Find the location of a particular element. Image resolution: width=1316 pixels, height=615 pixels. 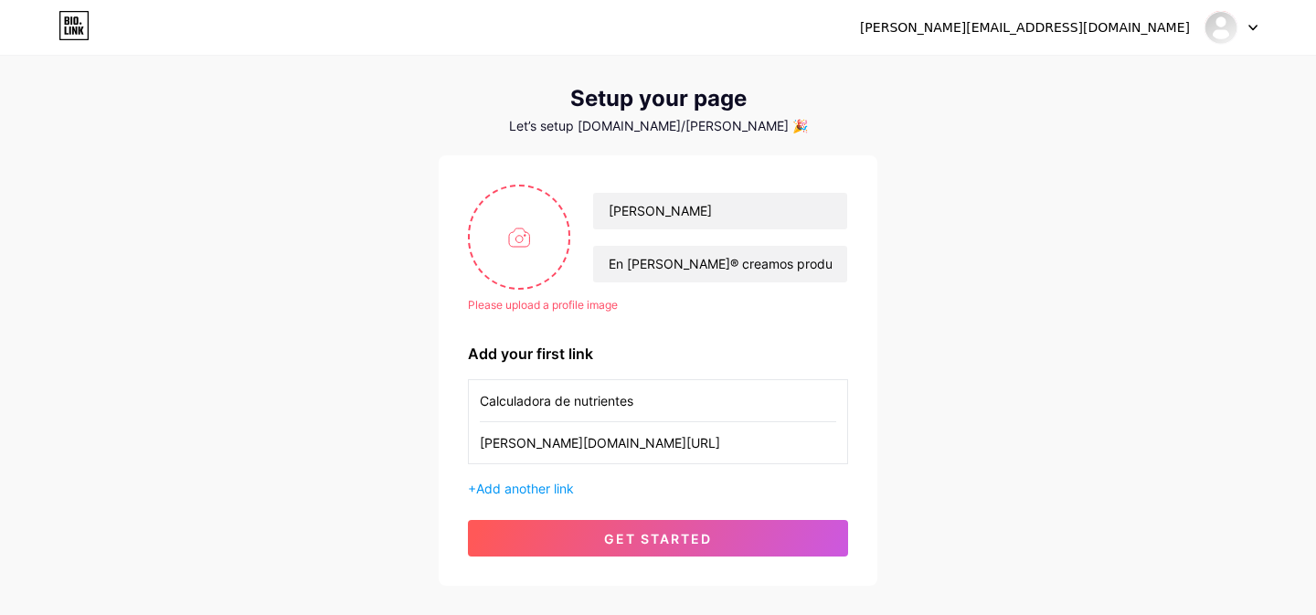

div: Please upload a profile image is located at coordinates (658, 305).